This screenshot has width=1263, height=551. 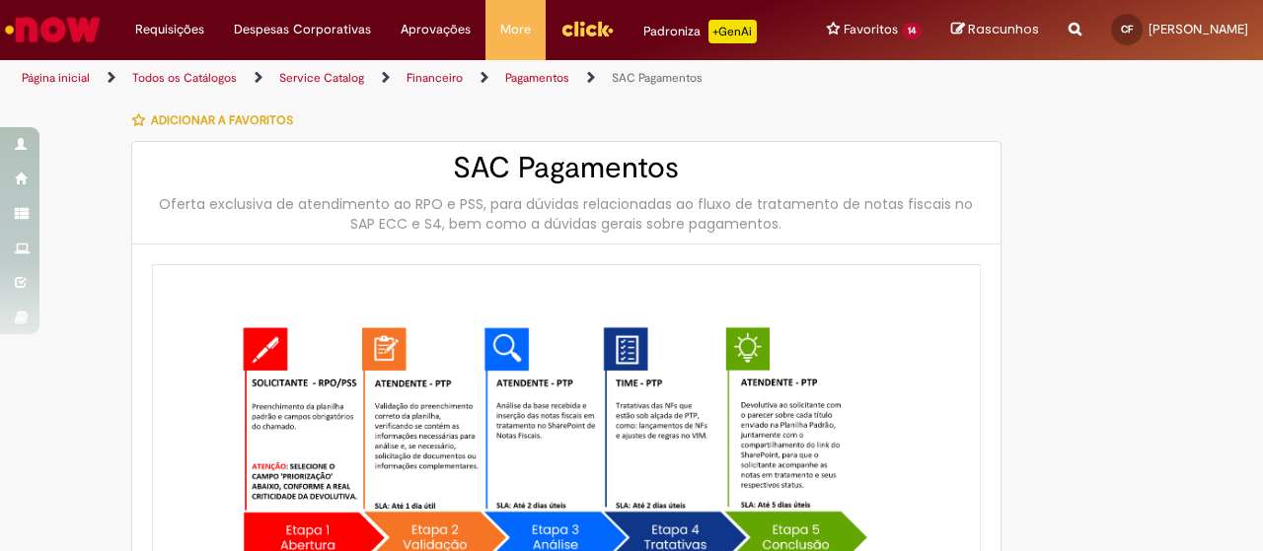 I want to click on span: Despesas Corporativas, so click(x=302, y=30).